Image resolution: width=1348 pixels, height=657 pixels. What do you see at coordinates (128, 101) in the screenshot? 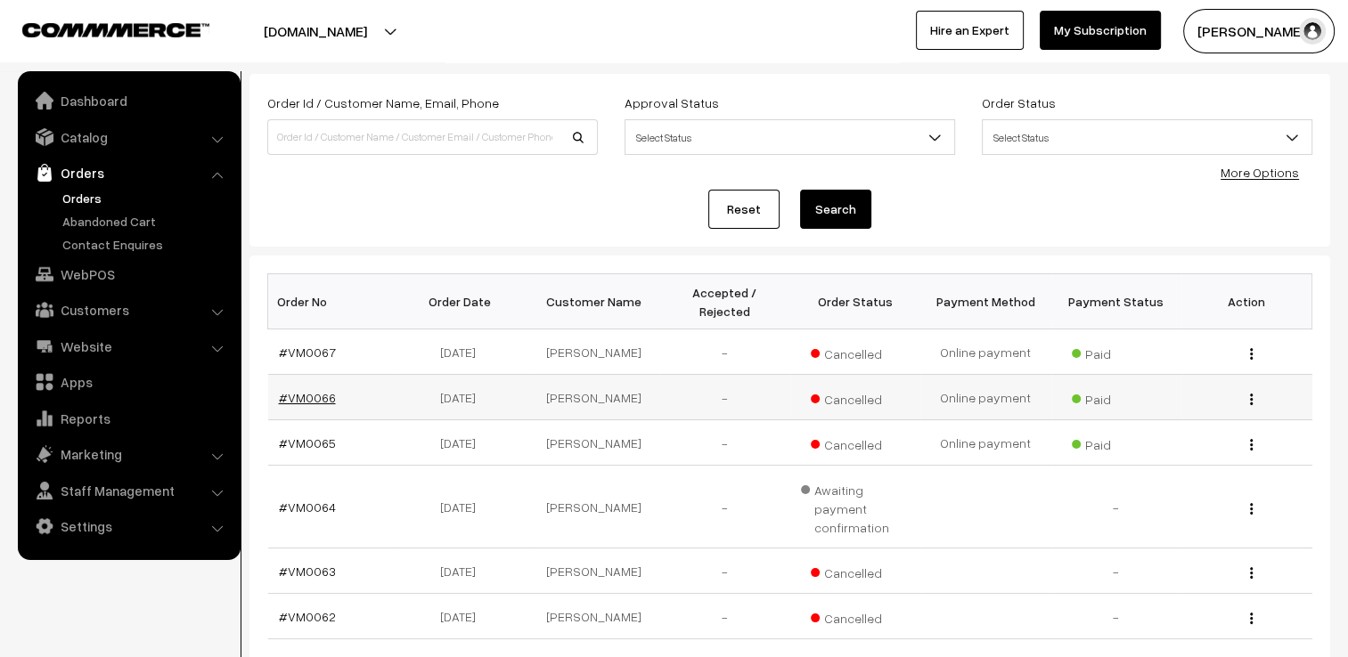
I see `a: Dashboard` at bounding box center [128, 101].